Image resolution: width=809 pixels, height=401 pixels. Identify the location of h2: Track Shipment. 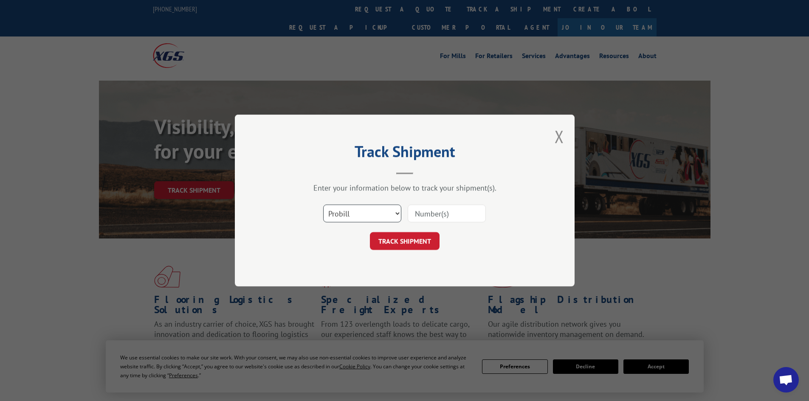
(405, 154).